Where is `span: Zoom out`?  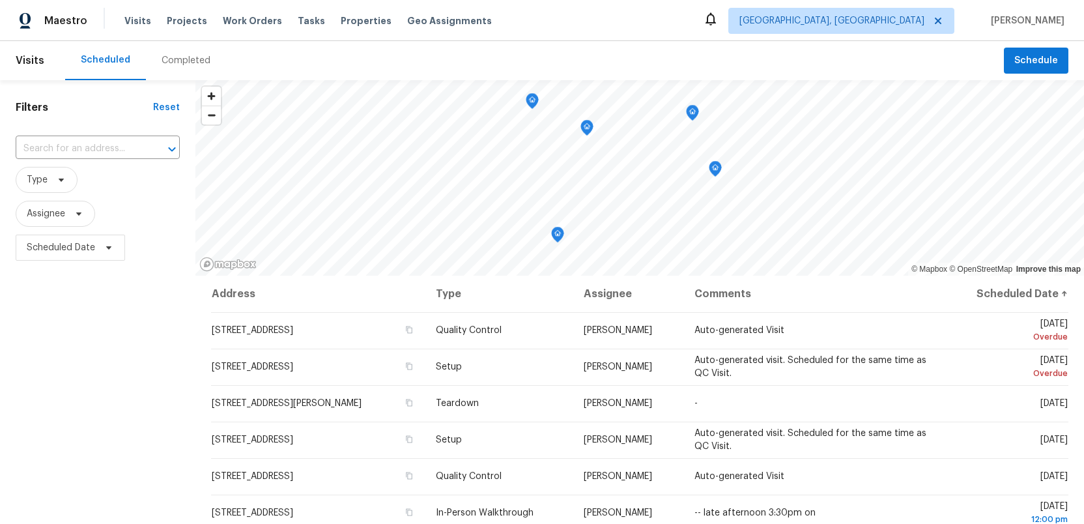
span: Zoom out is located at coordinates (211, 115).